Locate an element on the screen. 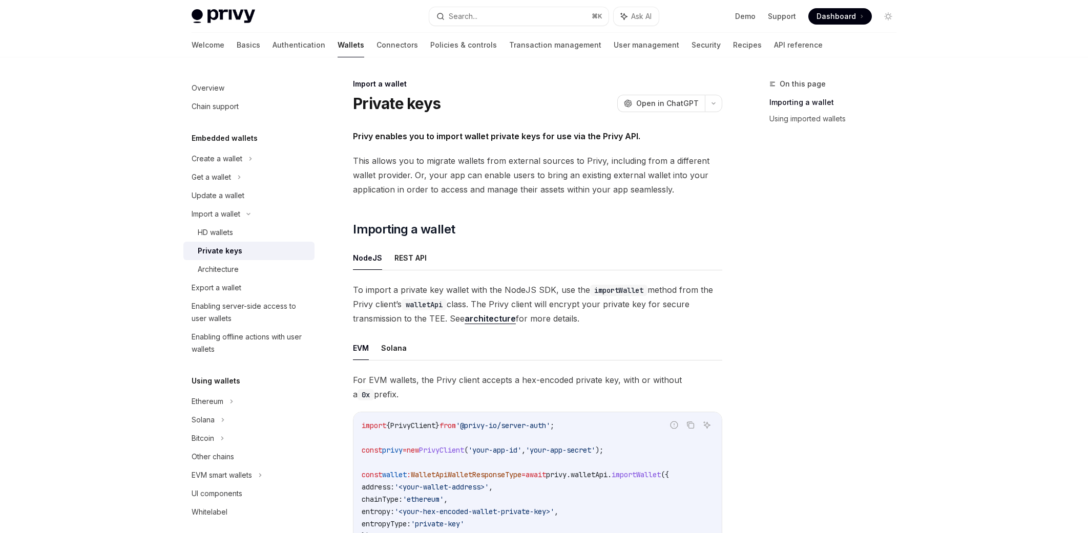  div: Whitelabel is located at coordinates (209, 512).